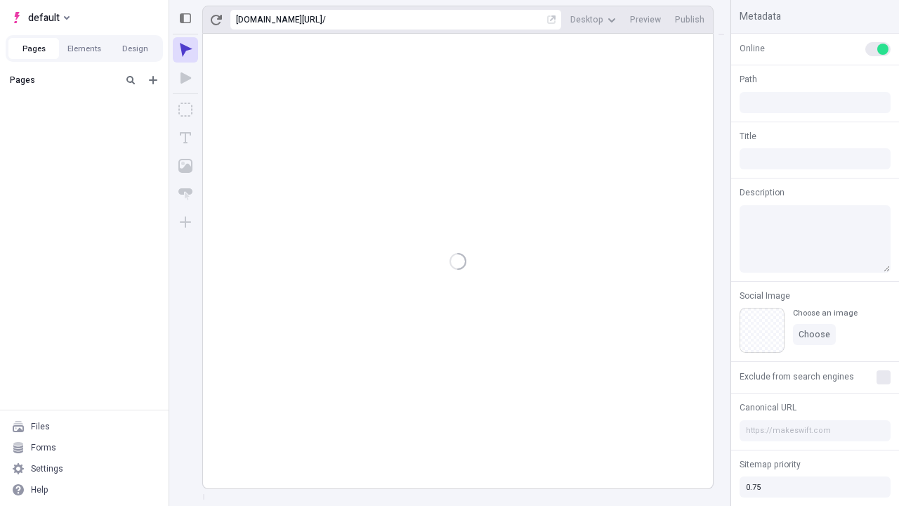 The width and height of the screenshot is (899, 506). What do you see at coordinates (762, 192) in the screenshot?
I see `span: Description` at bounding box center [762, 192].